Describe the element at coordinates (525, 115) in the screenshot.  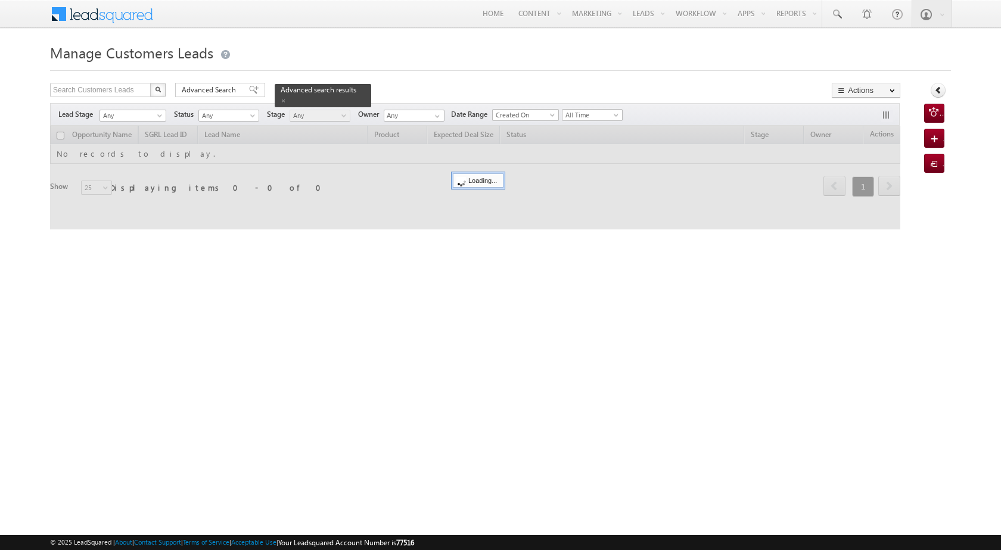
I see `a: Created On` at that location.